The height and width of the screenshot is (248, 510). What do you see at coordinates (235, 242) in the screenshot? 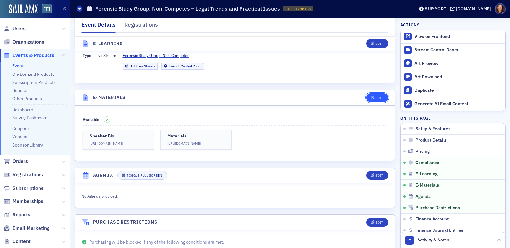
I see `p: Purchasing will be blocked if any of the following conditions are met.` at bounding box center [235, 242].